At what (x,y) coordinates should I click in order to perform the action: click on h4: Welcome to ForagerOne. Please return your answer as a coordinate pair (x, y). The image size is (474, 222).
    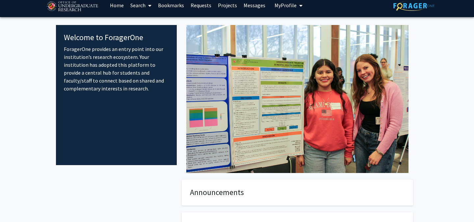
    Looking at the image, I should click on (116, 38).